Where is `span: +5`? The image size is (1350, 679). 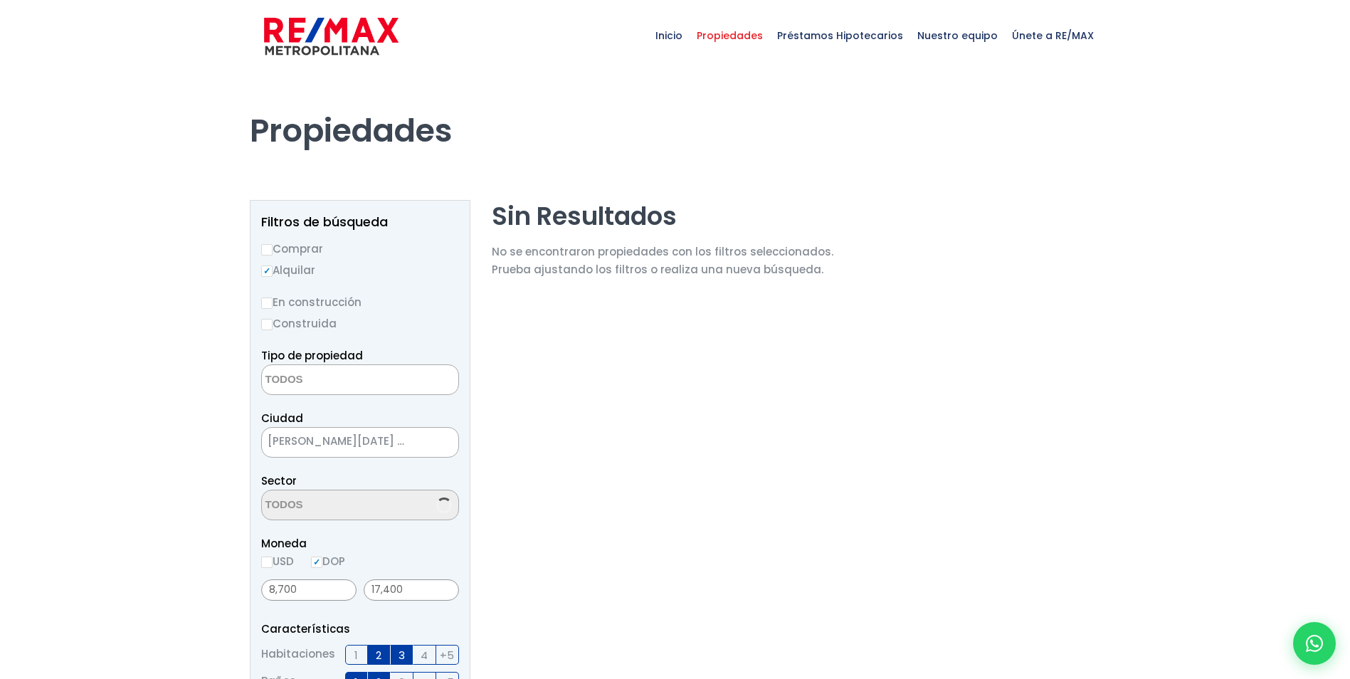
span: +5 is located at coordinates (447, 655).